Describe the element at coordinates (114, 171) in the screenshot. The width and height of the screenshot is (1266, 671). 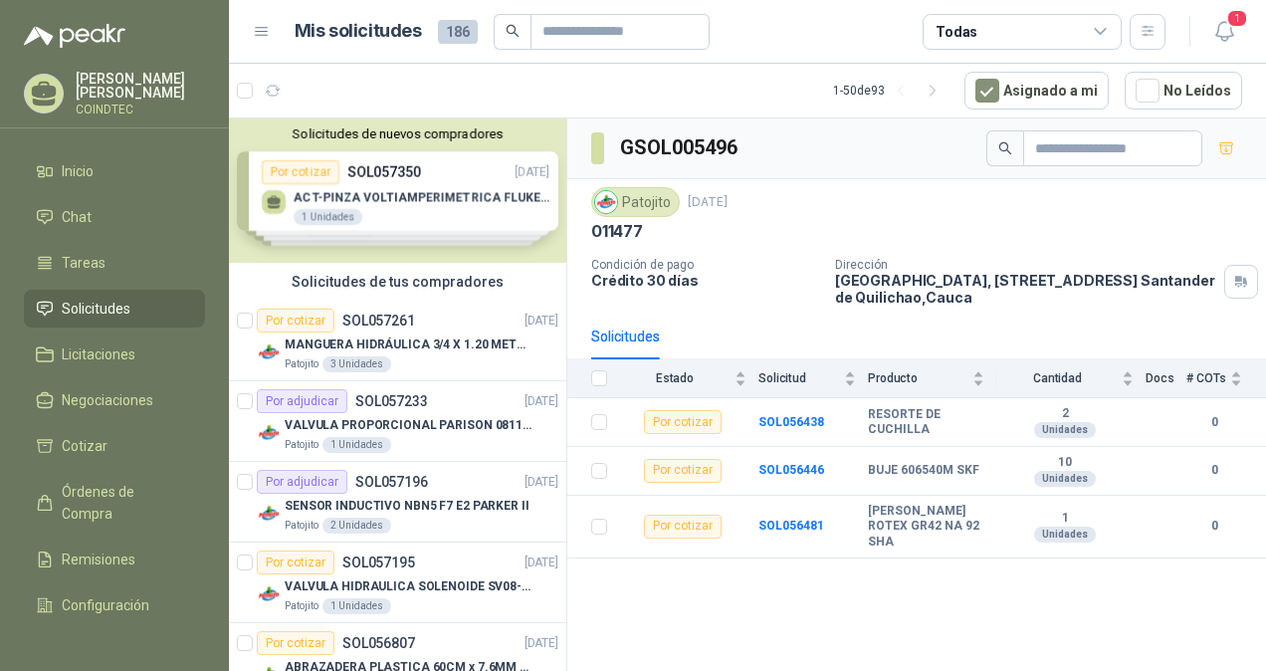
I see `a: Inicio` at that location.